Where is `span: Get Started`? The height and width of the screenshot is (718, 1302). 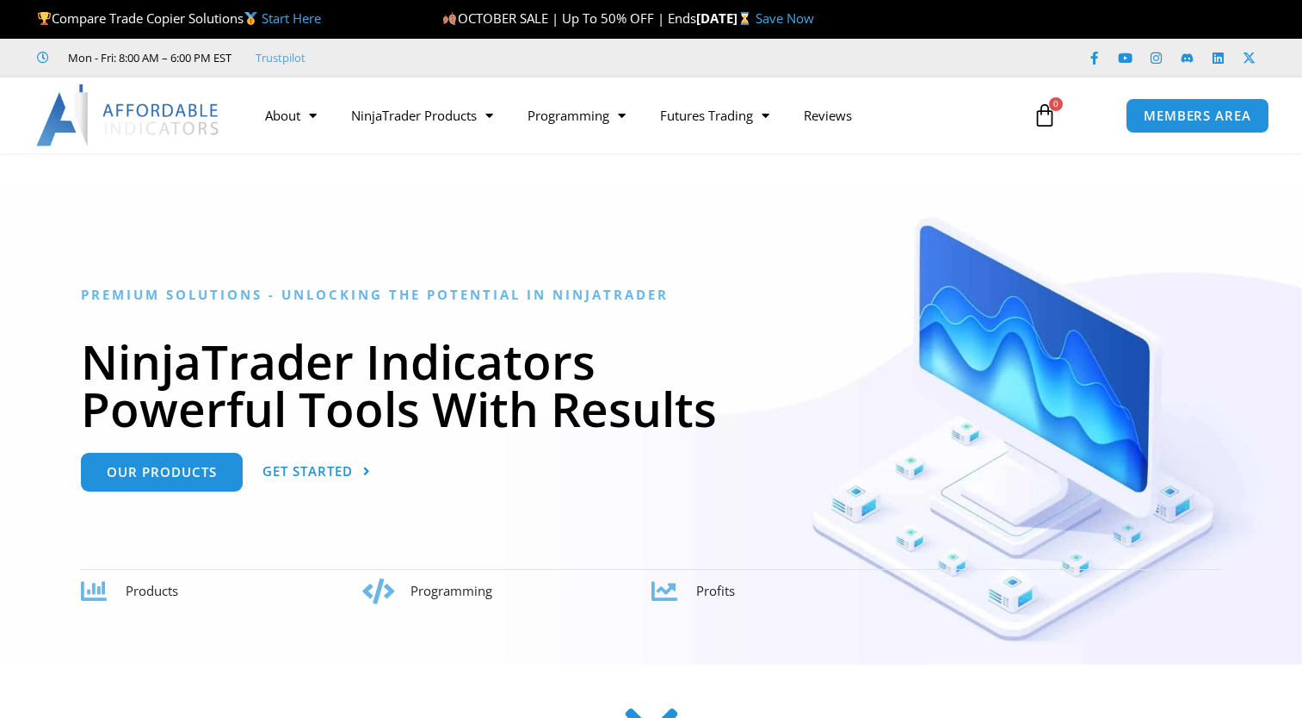
span: Get Started is located at coordinates (307, 471).